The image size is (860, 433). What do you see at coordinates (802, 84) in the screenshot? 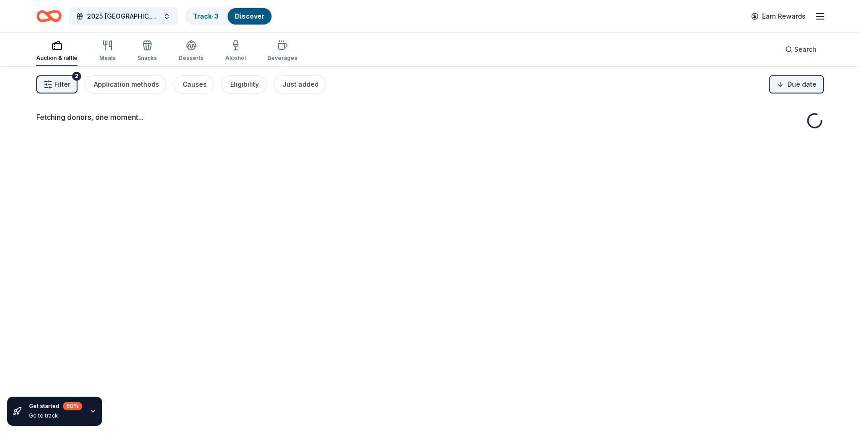
I see `span: Due date` at bounding box center [802, 84].